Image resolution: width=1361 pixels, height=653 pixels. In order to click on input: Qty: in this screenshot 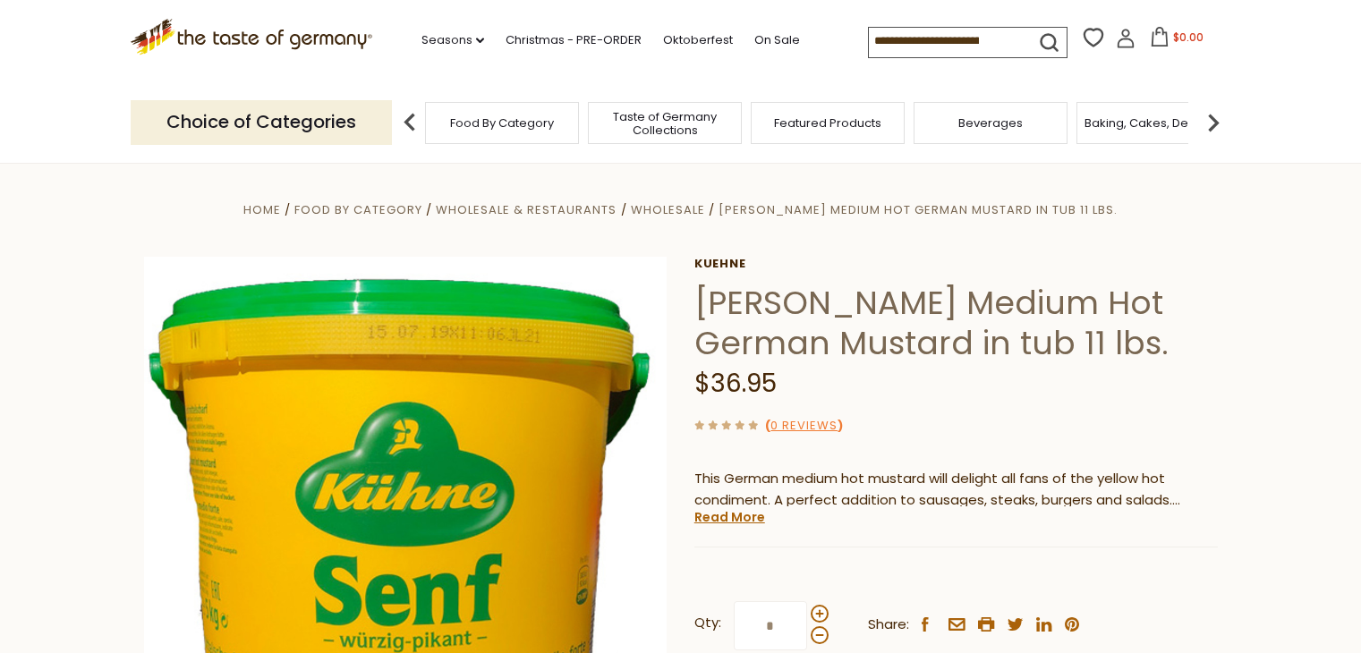, I will do `click(771, 626)`.